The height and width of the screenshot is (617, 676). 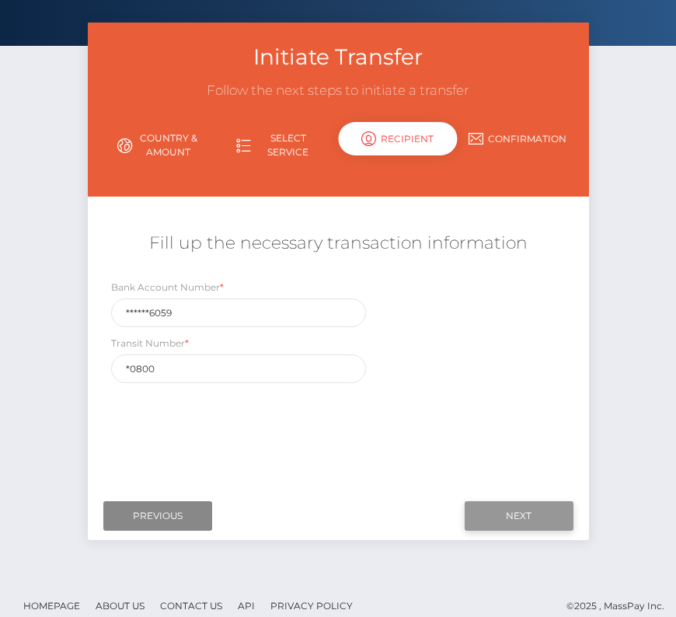 I want to click on a: Country & Amount, so click(x=159, y=145).